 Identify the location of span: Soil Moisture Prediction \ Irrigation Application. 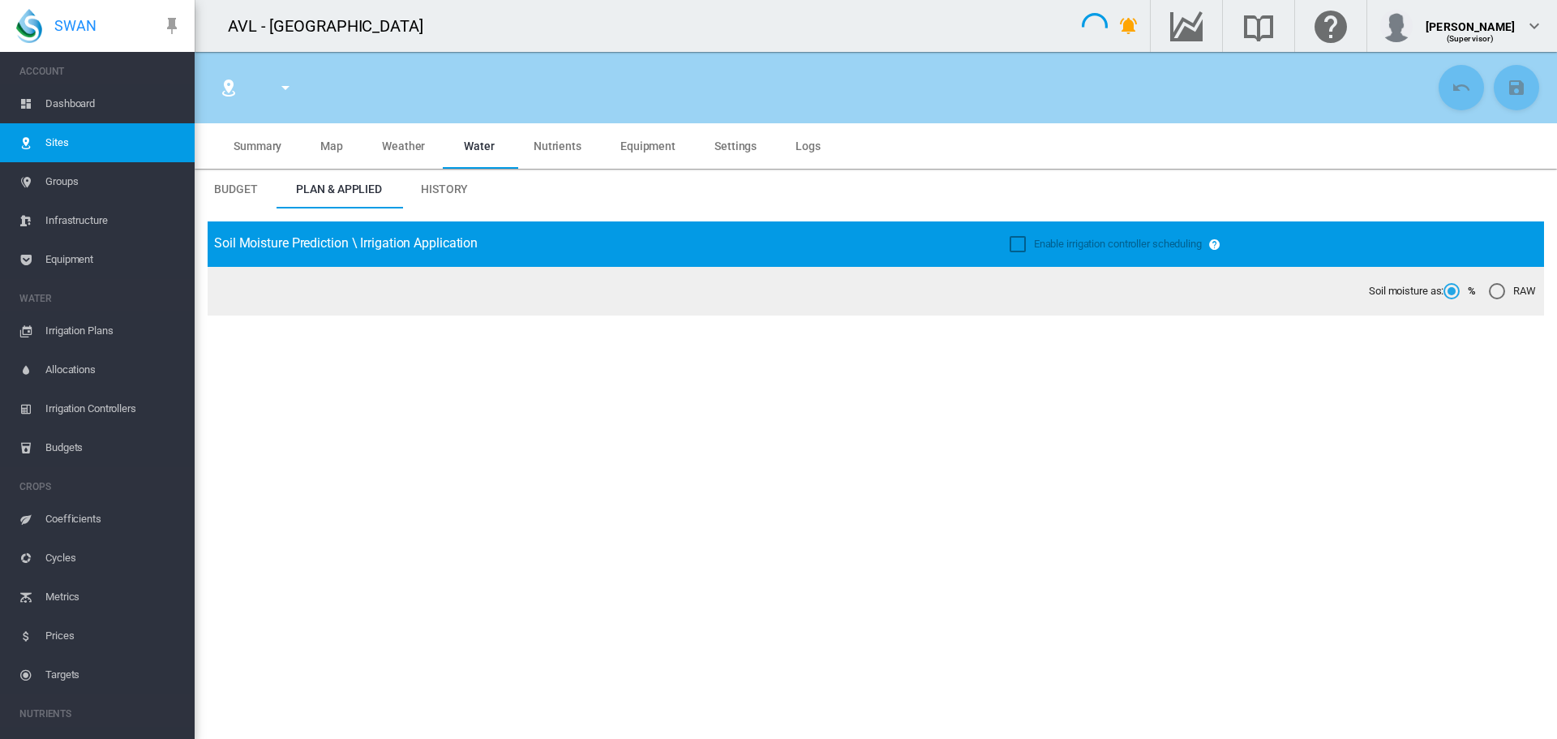
(346, 243).